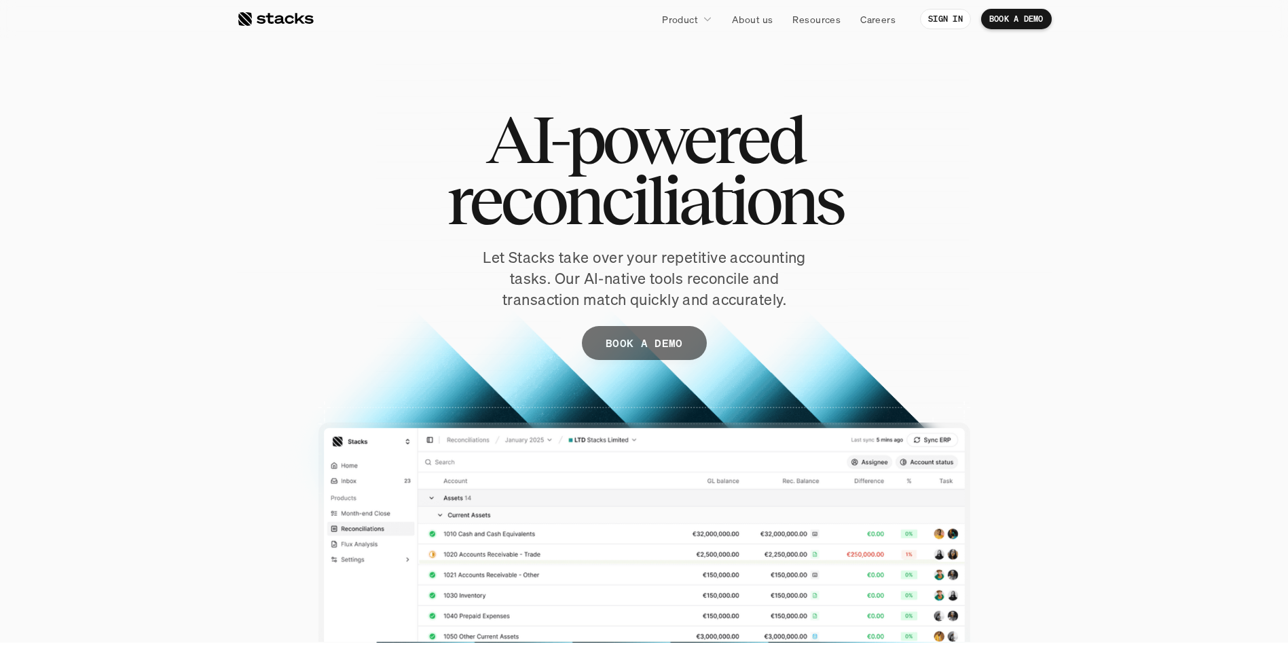  What do you see at coordinates (878, 19) in the screenshot?
I see `a: Careers` at bounding box center [878, 19].